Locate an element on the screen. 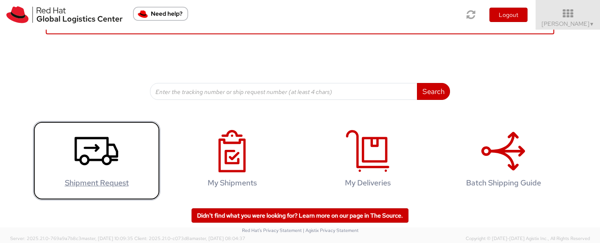  h4: Batch Shipping Guide is located at coordinates (504, 183).